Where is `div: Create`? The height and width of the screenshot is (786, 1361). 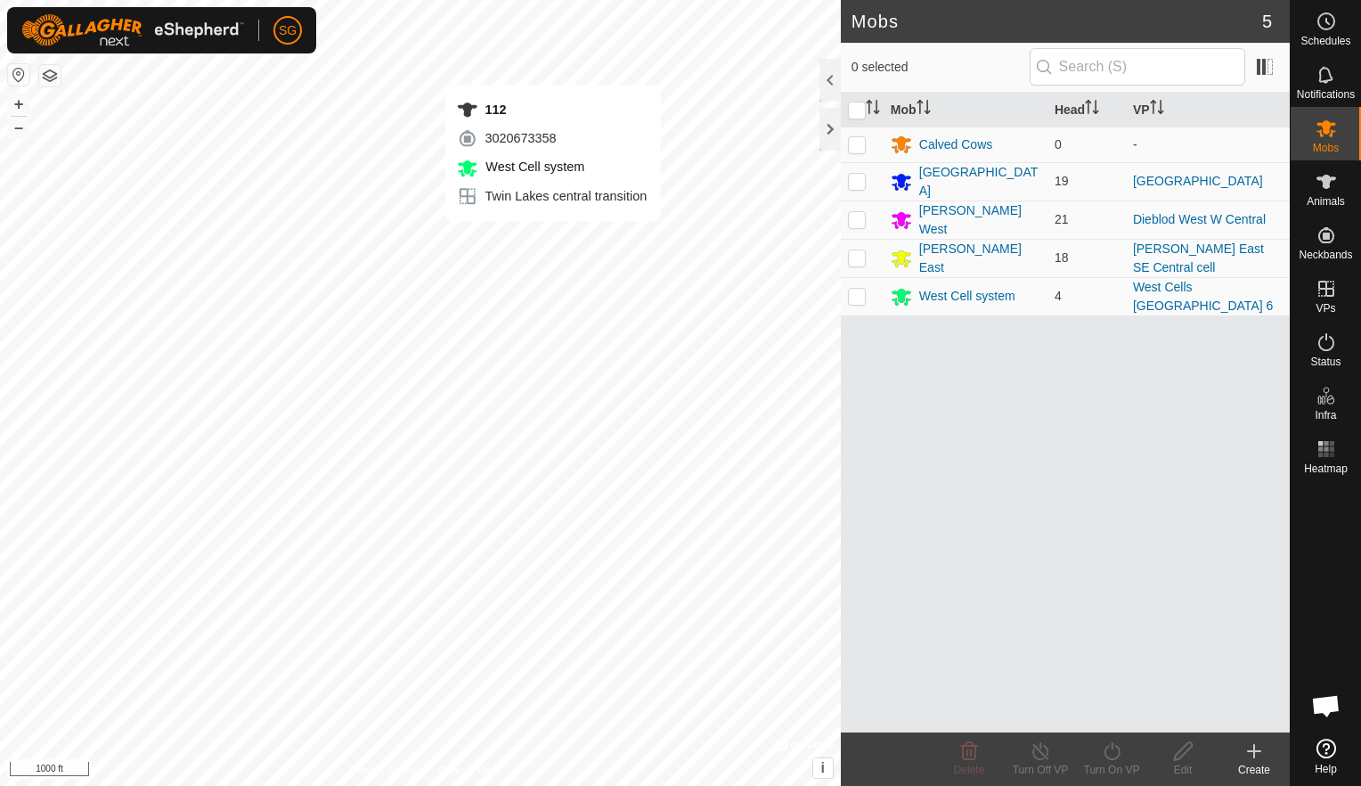 div: Create is located at coordinates (1254, 770).